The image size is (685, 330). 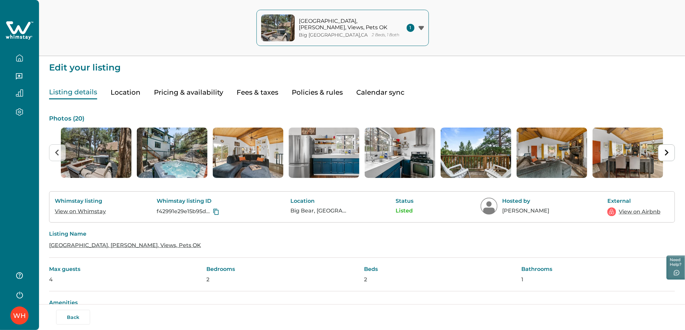 I want to click on button: Policies & rules, so click(x=317, y=92).